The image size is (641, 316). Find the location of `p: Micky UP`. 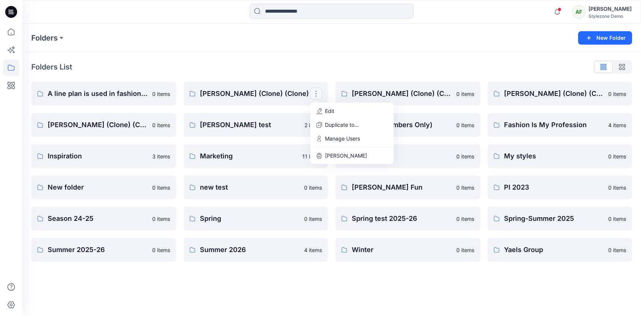

p: Micky UP is located at coordinates (402, 156).